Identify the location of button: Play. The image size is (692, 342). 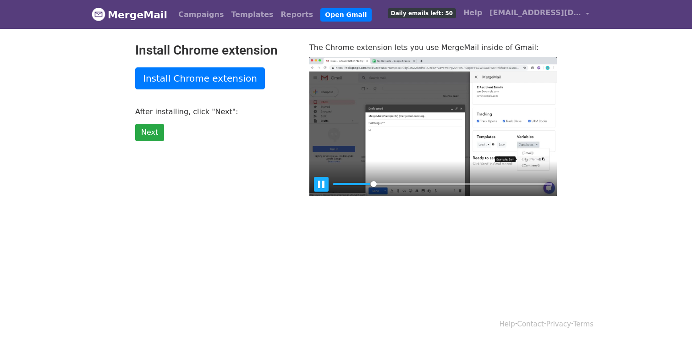
(321, 184).